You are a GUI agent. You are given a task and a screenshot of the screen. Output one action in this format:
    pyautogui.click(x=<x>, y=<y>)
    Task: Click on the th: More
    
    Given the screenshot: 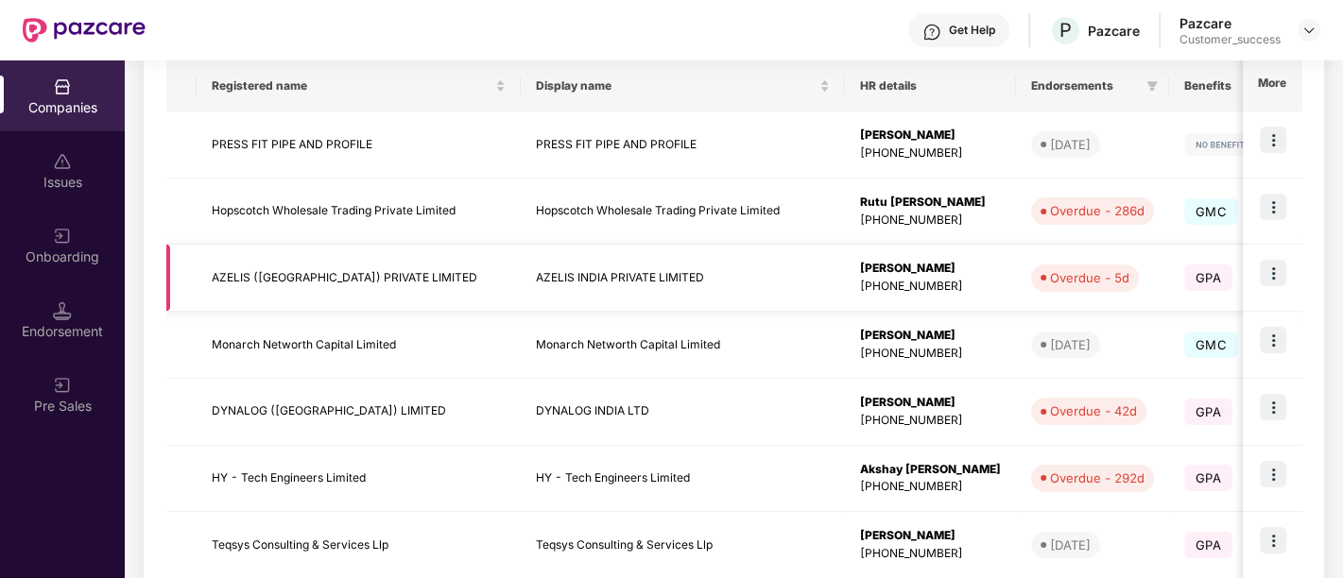 What is the action you would take?
    pyautogui.click(x=1272, y=86)
    